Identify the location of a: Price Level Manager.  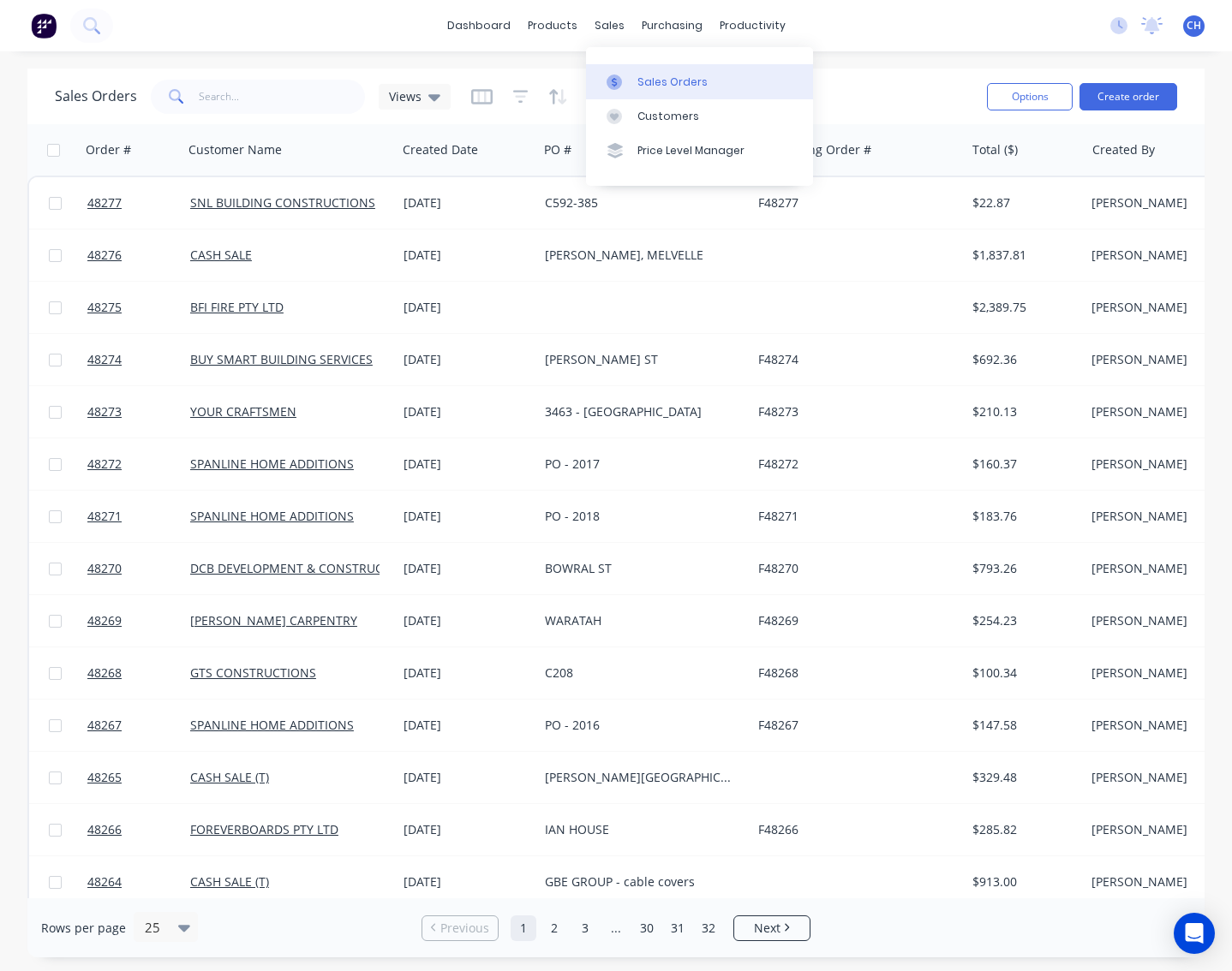
(699, 151).